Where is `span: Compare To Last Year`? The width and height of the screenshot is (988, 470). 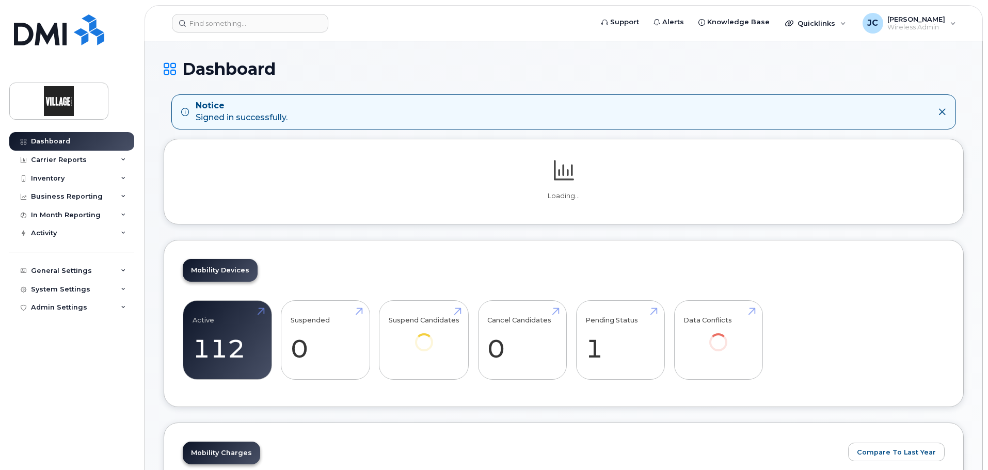 span: Compare To Last Year is located at coordinates (896, 452).